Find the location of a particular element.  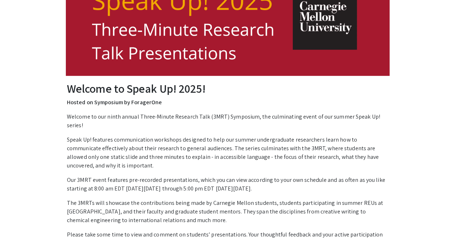

p: The 3MRTs will showcase the contributions being made by Carnegie Mellon students, students partic... is located at coordinates (227, 212).